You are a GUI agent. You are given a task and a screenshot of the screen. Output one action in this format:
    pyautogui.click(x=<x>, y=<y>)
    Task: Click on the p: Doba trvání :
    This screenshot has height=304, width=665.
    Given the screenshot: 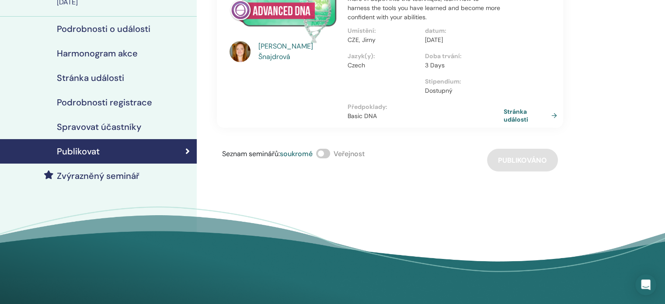 What is the action you would take?
    pyautogui.click(x=461, y=56)
    